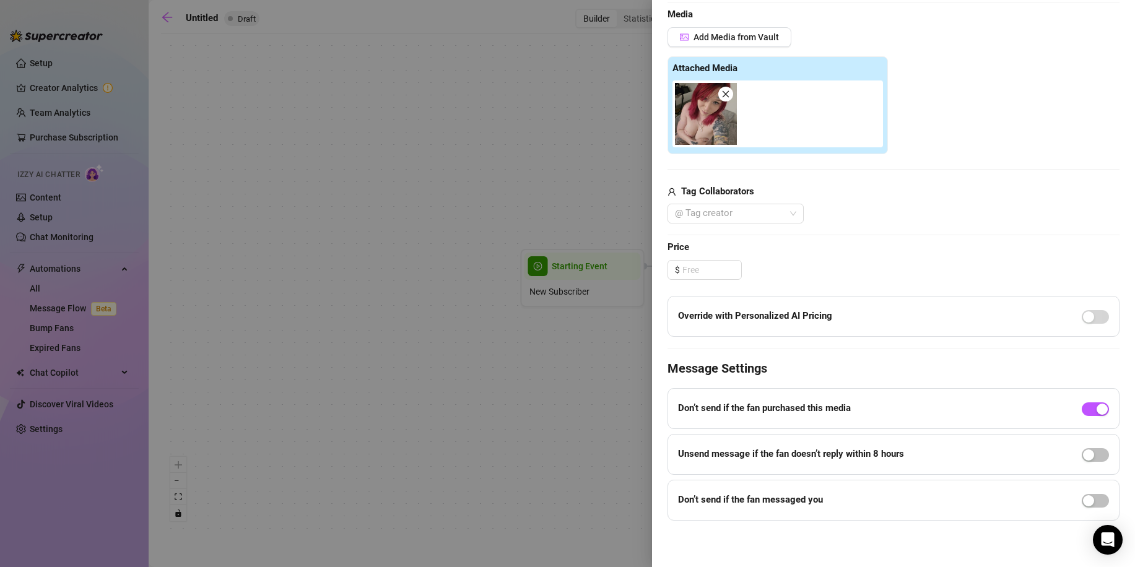 The height and width of the screenshot is (567, 1135). Describe the element at coordinates (729, 37) in the screenshot. I see `button: Add Media from Vault` at that location.